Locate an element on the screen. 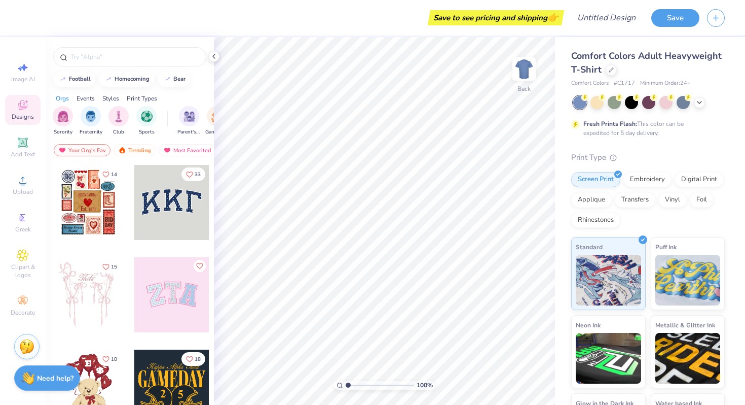  button: football is located at coordinates (74, 79).